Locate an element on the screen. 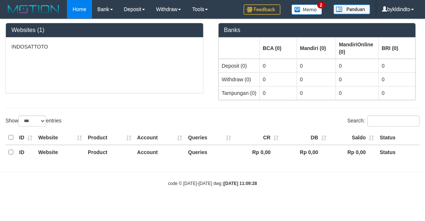  p: INDOSATTOTO is located at coordinates (105, 47).